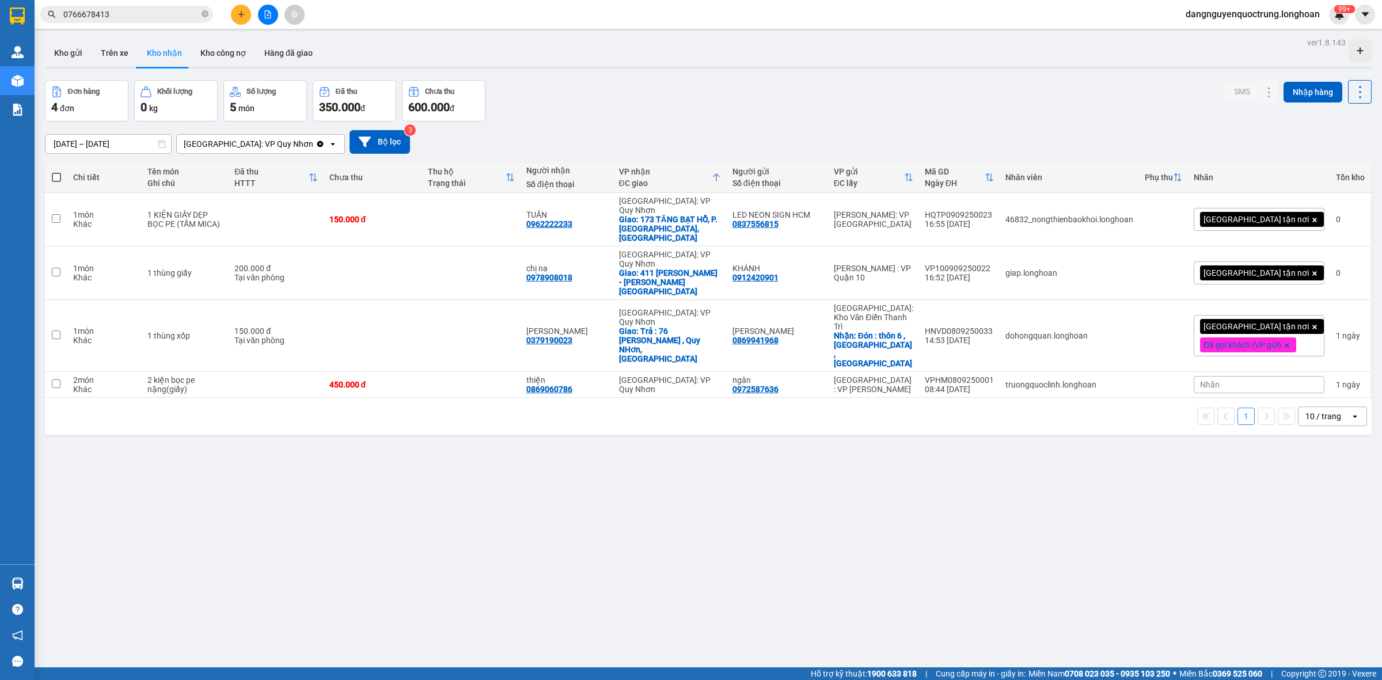 The height and width of the screenshot is (680, 1382). What do you see at coordinates (1069, 219) in the screenshot?
I see `div: 46832_nongthienbaokhoi.longhoan` at bounding box center [1069, 219].